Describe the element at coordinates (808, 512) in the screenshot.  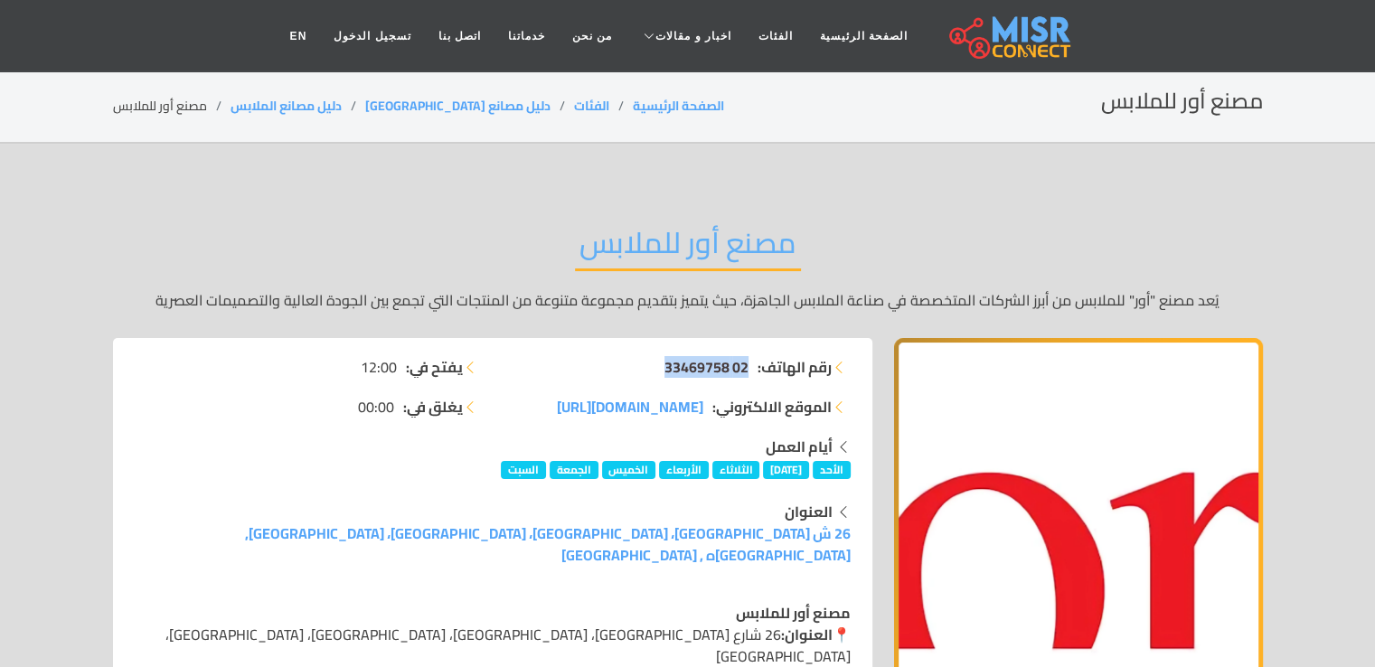
I see `strong: العنوان` at that location.